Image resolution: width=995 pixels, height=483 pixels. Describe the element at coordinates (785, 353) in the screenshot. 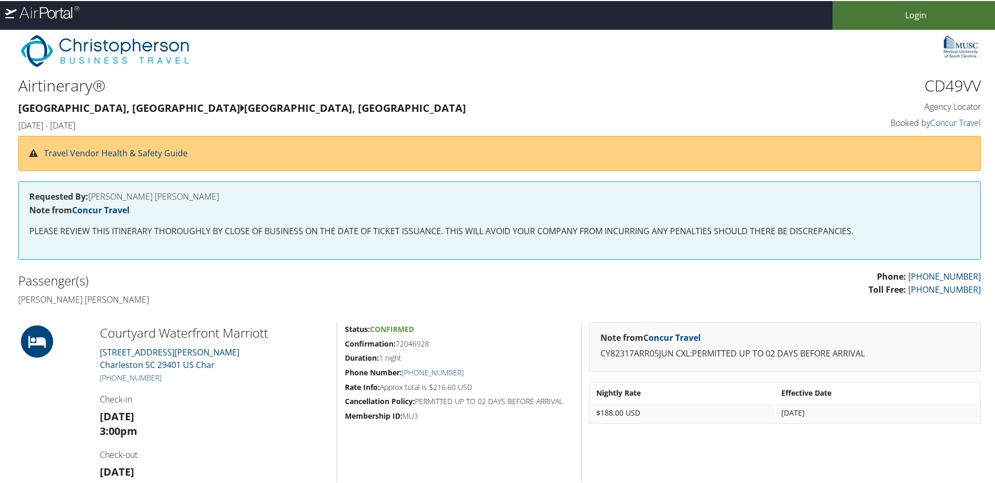

I see `p: CY82317ARR05JUN CXL:PERMITTED UP TO 02 DAYS BEFORE ARRIVAL` at that location.